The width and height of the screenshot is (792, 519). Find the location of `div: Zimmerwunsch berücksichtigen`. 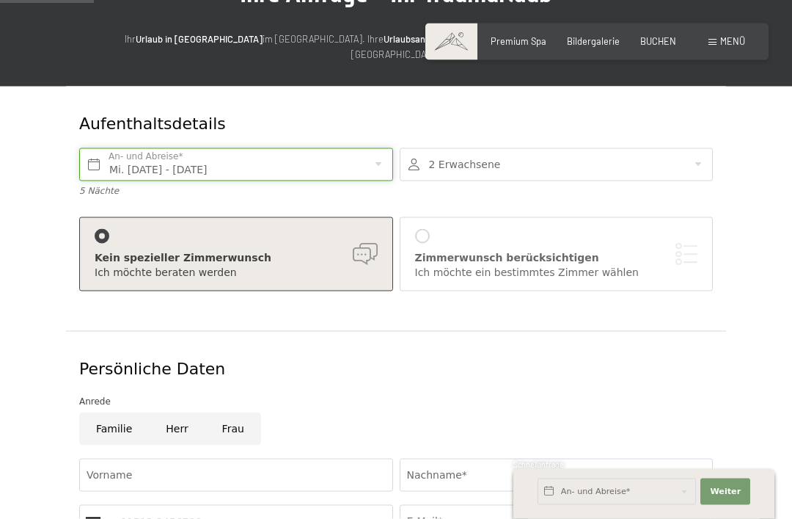

div: Zimmerwunsch berücksichtigen is located at coordinates (557, 258).